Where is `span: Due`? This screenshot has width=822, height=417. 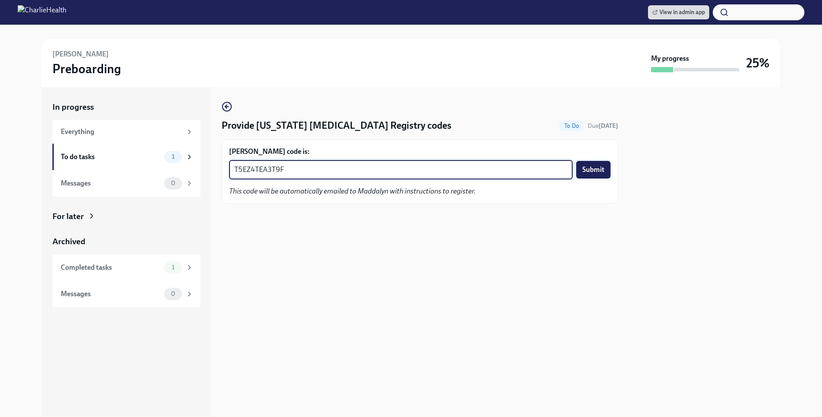
span: Due is located at coordinates (603, 126).